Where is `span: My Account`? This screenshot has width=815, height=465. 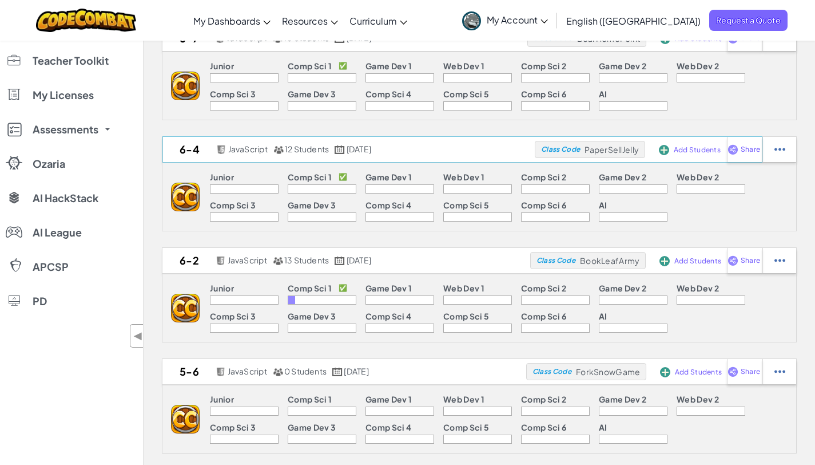
span: My Account is located at coordinates (517, 19).